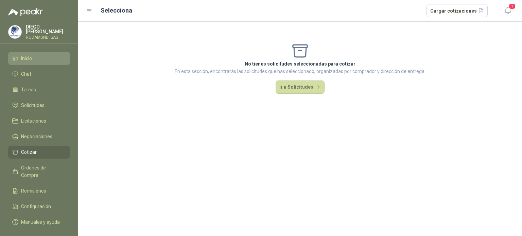 The width and height of the screenshot is (522, 236). What do you see at coordinates (300, 87) in the screenshot?
I see `button: Ir a Solicitudes` at bounding box center [300, 87].